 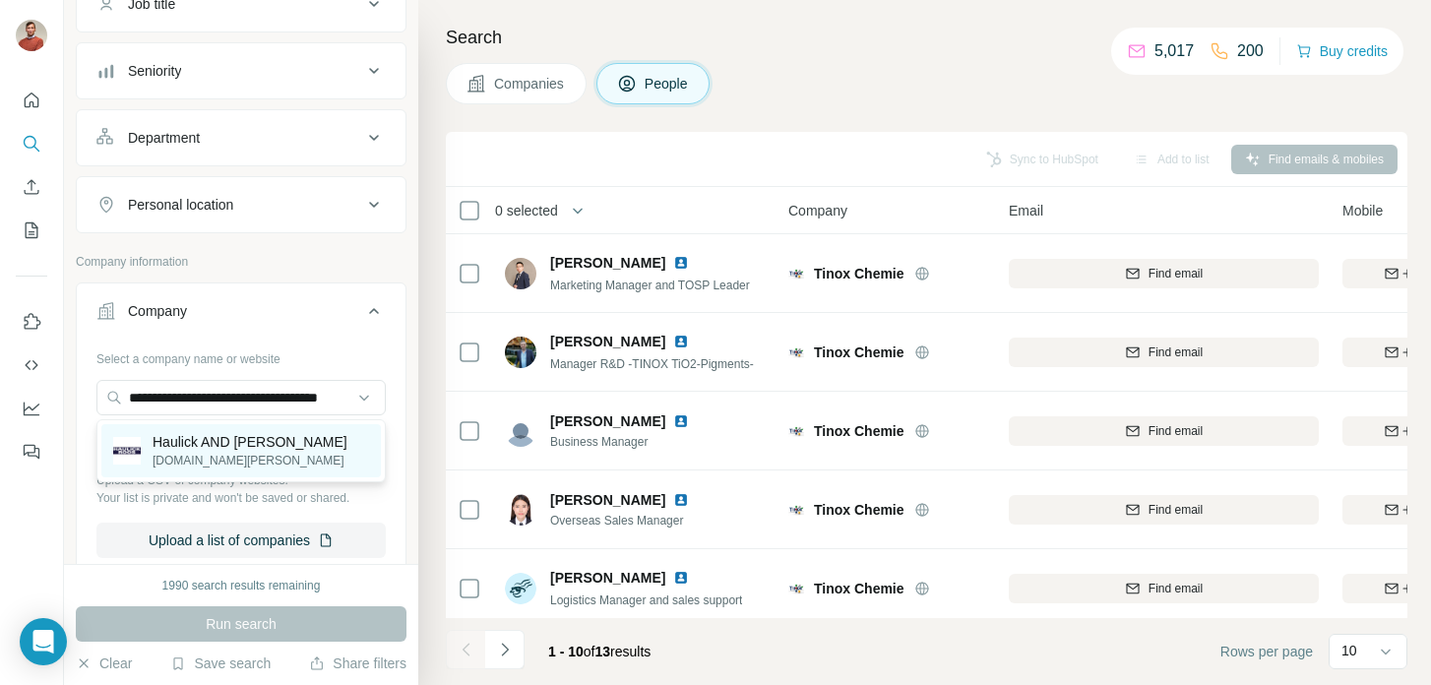 I want to click on p: 200, so click(x=1250, y=51).